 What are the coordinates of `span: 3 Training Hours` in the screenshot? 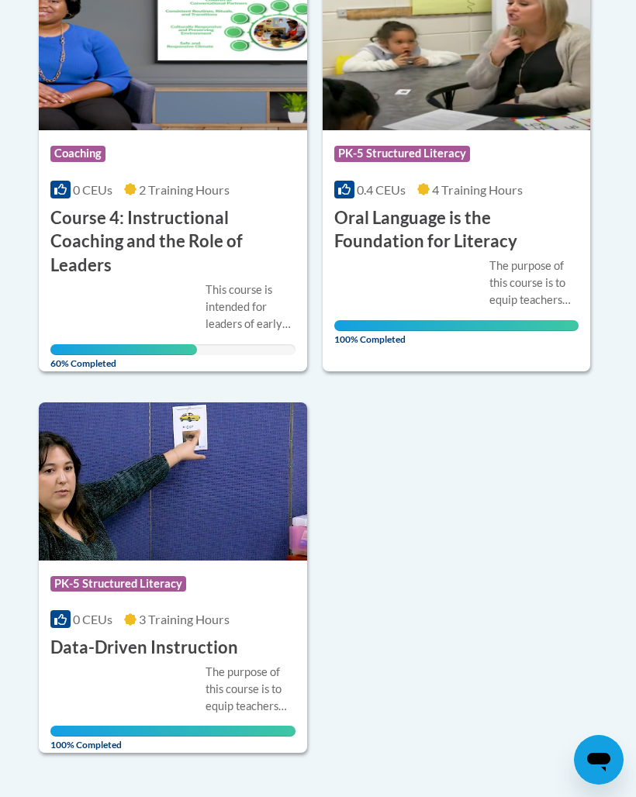 It's located at (184, 619).